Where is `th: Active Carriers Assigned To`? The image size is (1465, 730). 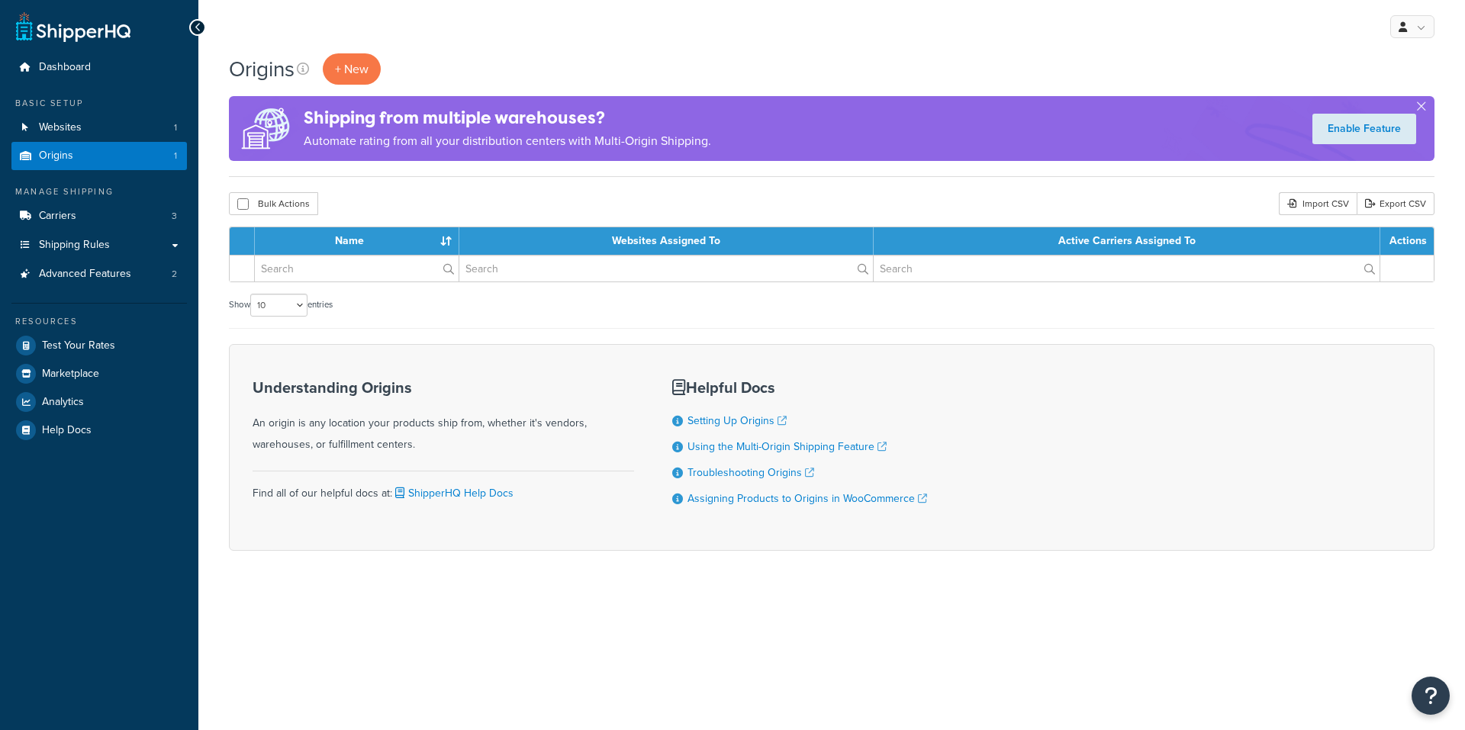 th: Active Carriers Assigned To is located at coordinates (1127, 241).